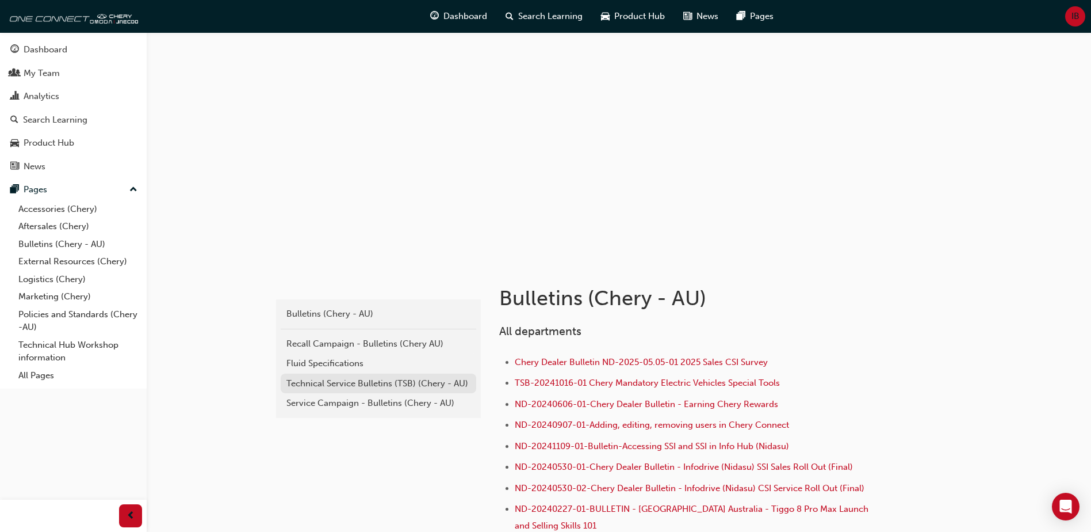  I want to click on a: News, so click(73, 166).